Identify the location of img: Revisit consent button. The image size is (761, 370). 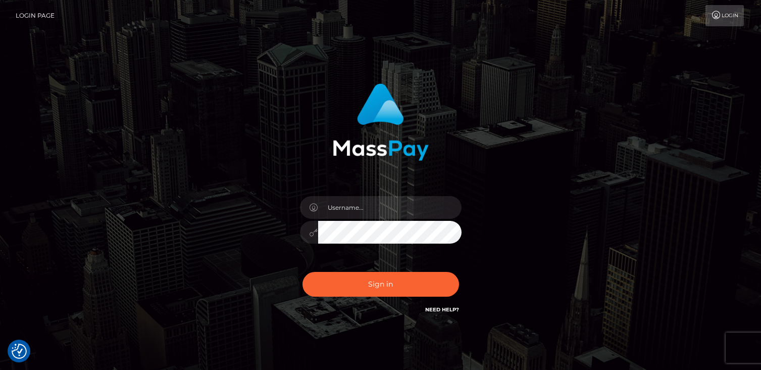
(19, 351).